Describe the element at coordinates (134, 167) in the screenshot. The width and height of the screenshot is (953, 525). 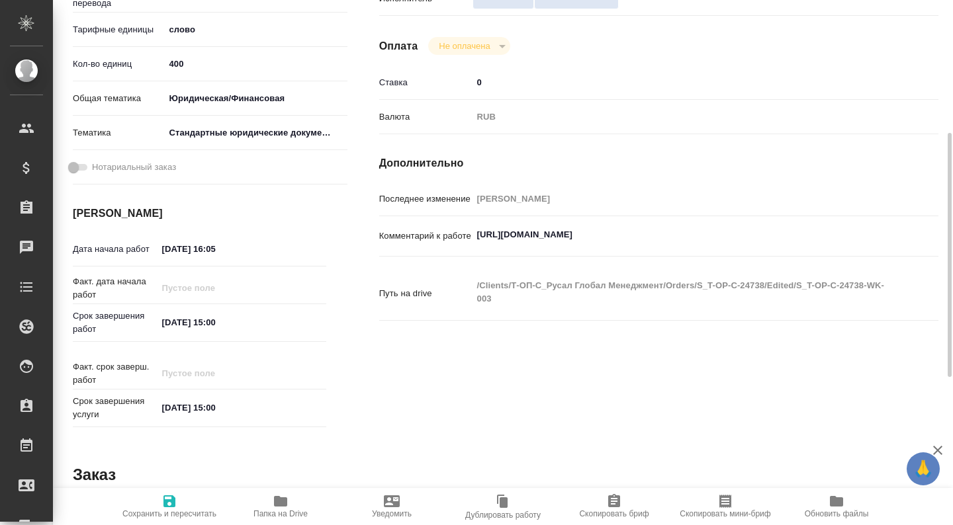
I see `span: Нотариальный заказ` at that location.